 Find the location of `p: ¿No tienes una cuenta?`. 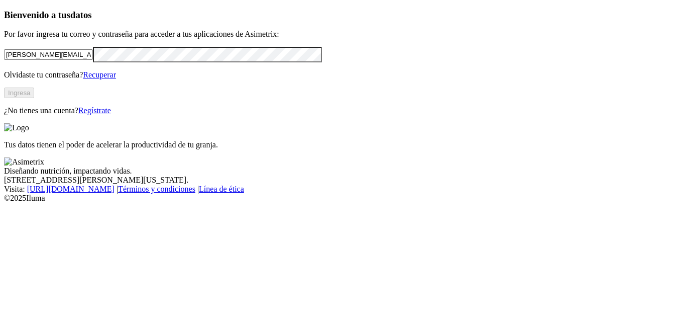

p: ¿No tienes una cuenta? is located at coordinates (341, 111).